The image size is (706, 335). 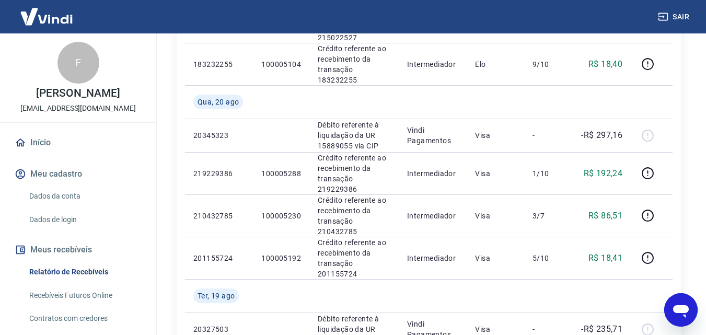 I want to click on p: R$ 18,40, so click(x=605, y=64).